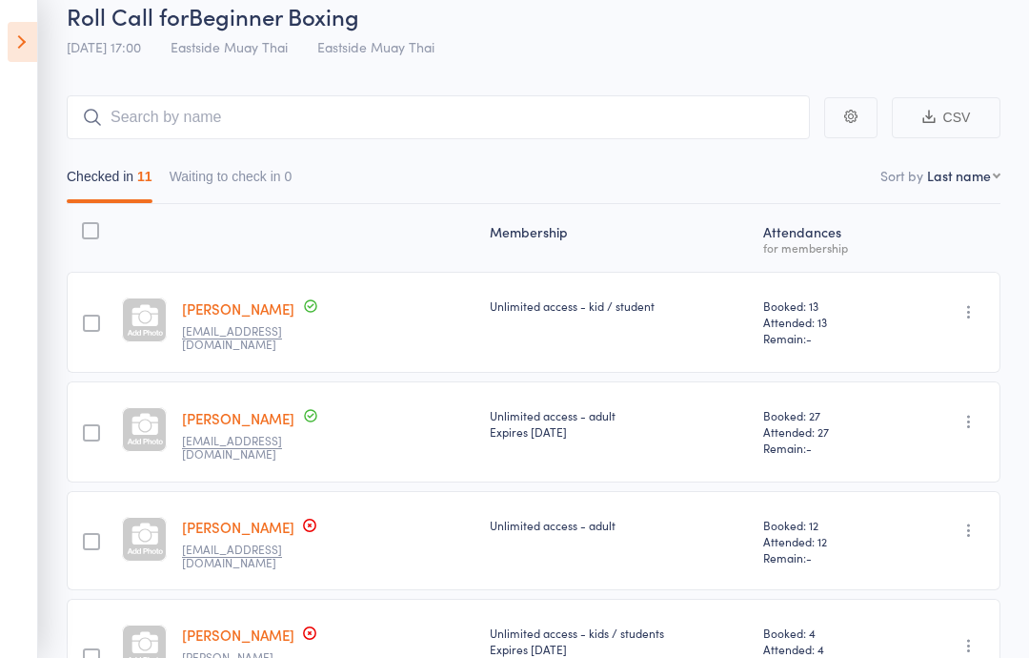  Describe the element at coordinates (244, 556) in the screenshot. I see `small: matiucarroll1@hotmail.com` at that location.